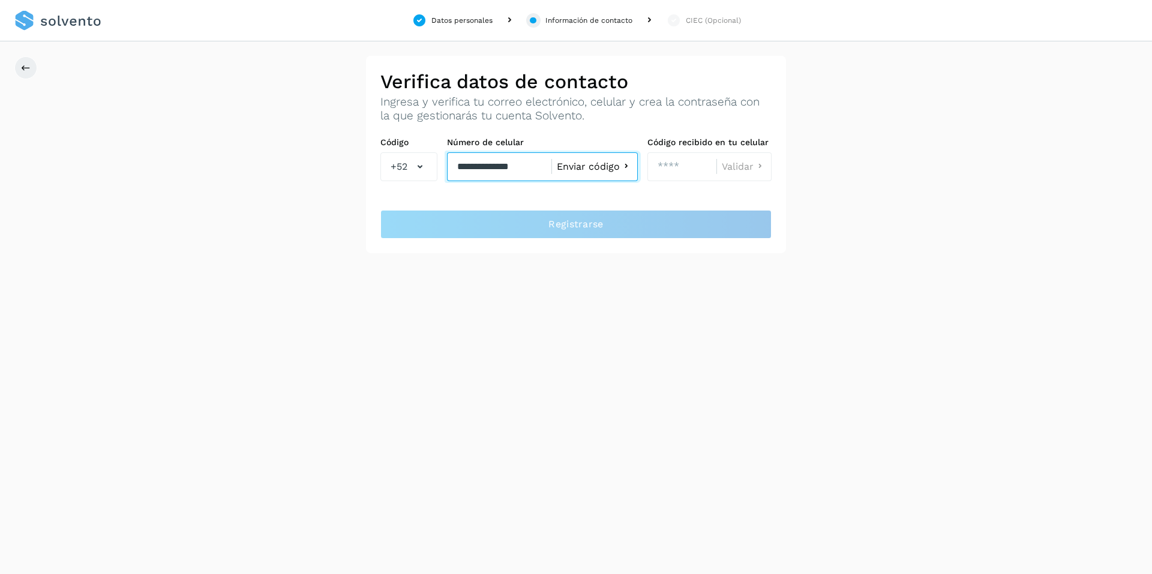 Image resolution: width=1152 pixels, height=574 pixels. What do you see at coordinates (399, 167) in the screenshot?
I see `span: +52` at bounding box center [399, 167].